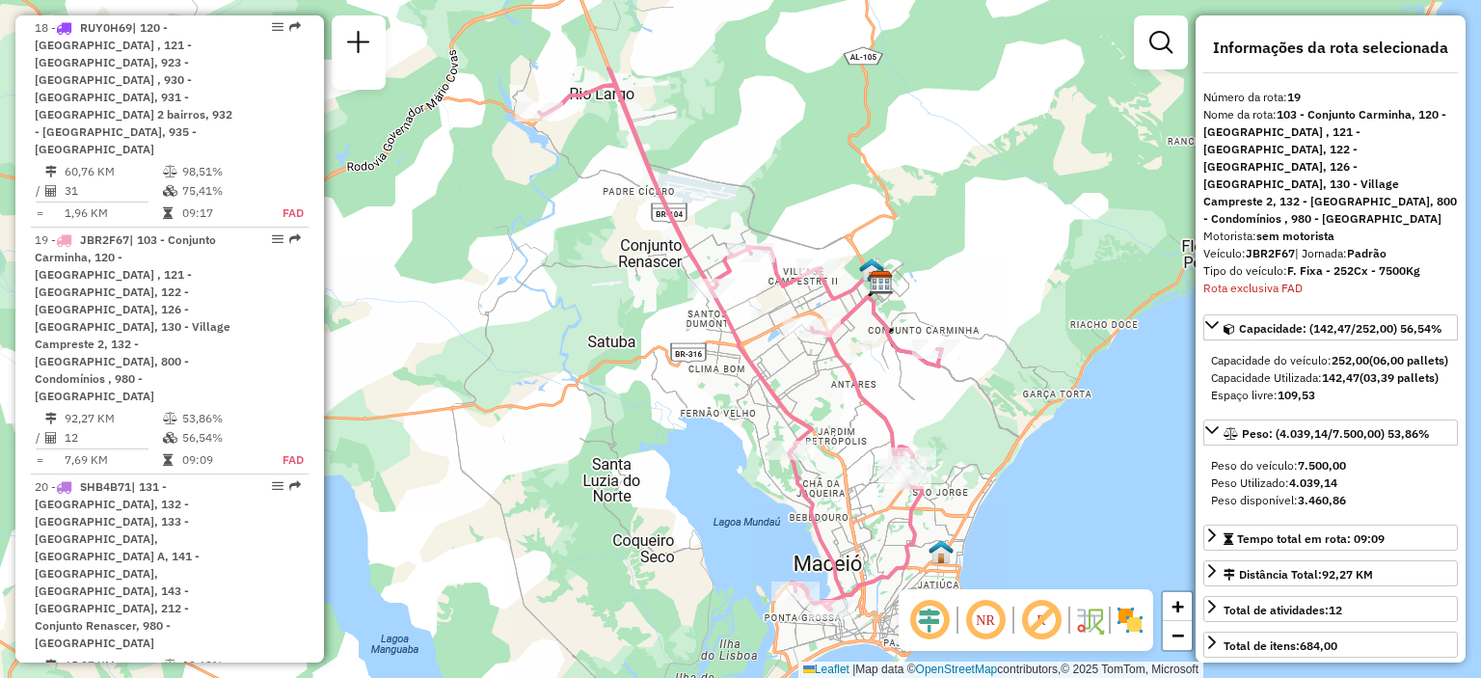 This screenshot has width=1481, height=678. What do you see at coordinates (1331, 483) in the screenshot?
I see `div: Peso: (4.039,14/7.500,00) 53,86%` at bounding box center [1331, 483].